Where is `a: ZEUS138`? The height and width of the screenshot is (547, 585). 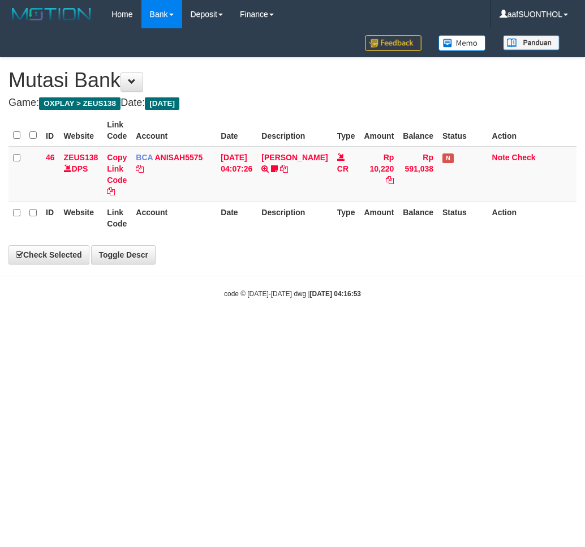
a: ZEUS138 is located at coordinates (81, 157).